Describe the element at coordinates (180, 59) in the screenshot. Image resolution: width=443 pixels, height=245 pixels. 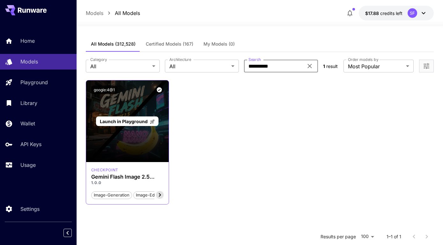
I see `label: Architecture` at that location.